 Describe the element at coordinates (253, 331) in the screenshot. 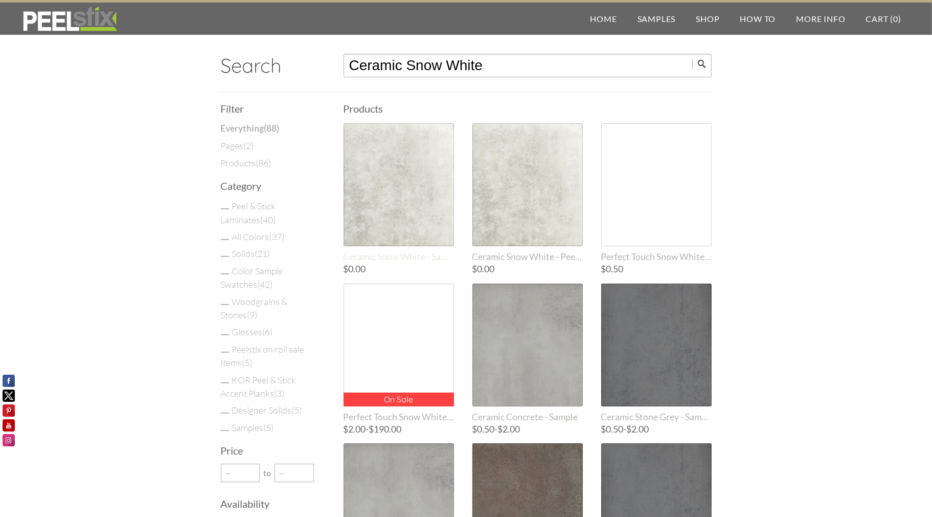

I see `a: Glosses` at that location.